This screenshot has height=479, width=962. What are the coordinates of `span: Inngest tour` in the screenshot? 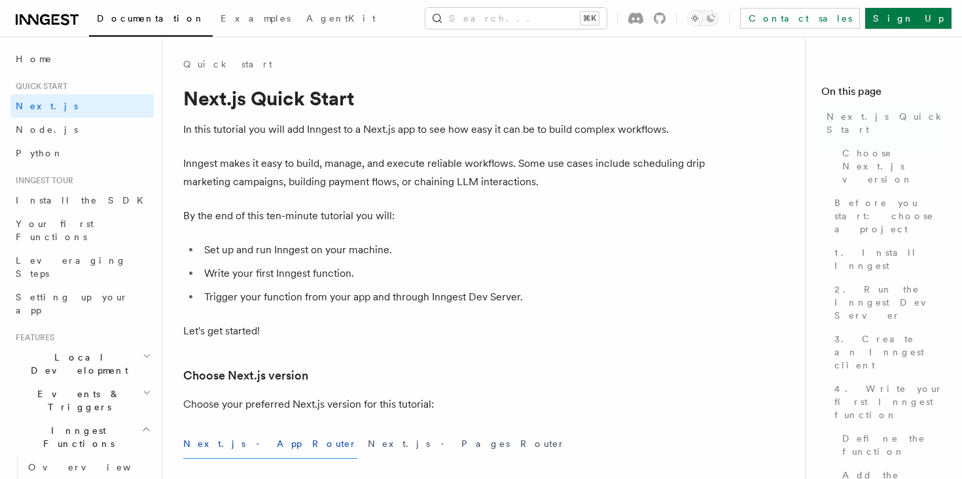 It's located at (42, 181).